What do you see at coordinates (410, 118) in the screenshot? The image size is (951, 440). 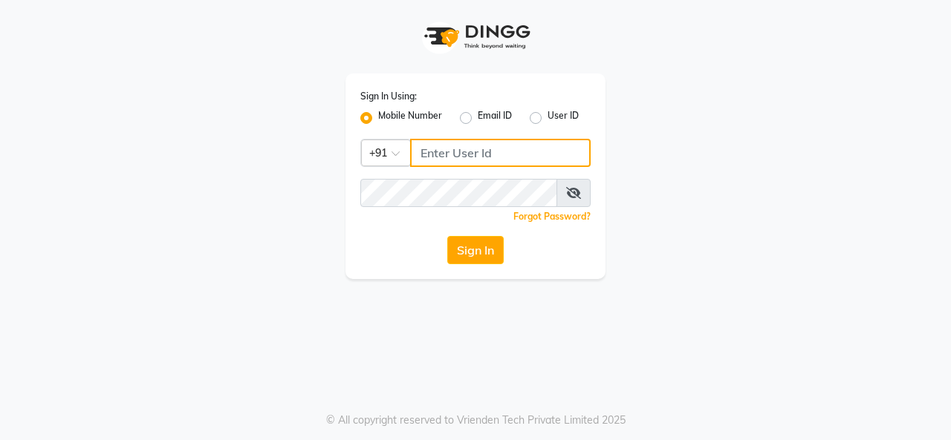 I see `label: Mobile Number` at bounding box center [410, 118].